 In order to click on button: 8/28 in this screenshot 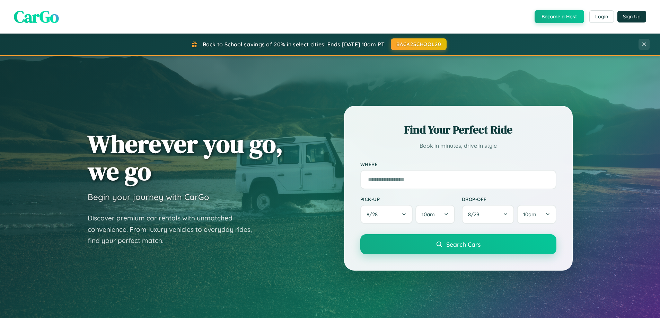, I will do `click(387, 215)`.